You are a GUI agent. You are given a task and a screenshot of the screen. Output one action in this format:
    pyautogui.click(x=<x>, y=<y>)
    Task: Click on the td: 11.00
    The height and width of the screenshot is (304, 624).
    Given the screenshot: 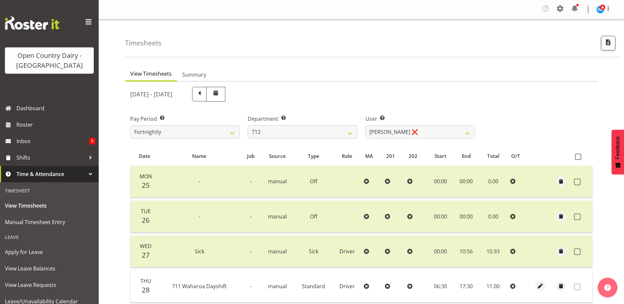 What is the action you would take?
    pyautogui.click(x=493, y=286)
    